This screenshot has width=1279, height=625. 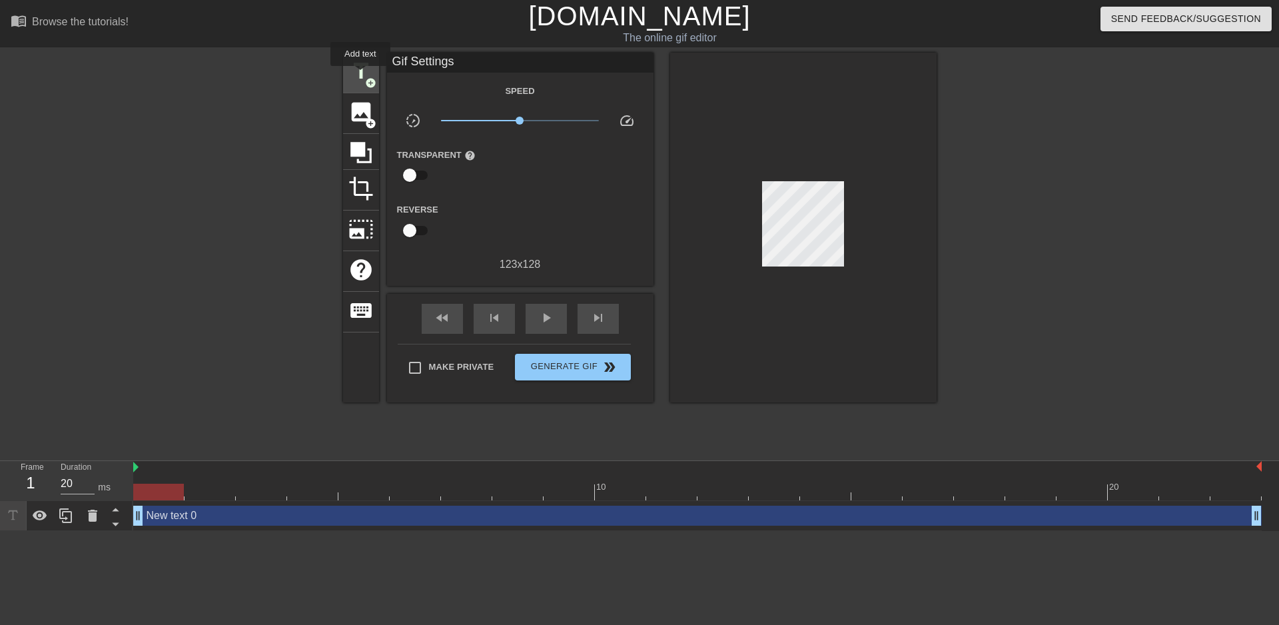 What do you see at coordinates (76, 468) in the screenshot?
I see `label: Duration` at bounding box center [76, 468].